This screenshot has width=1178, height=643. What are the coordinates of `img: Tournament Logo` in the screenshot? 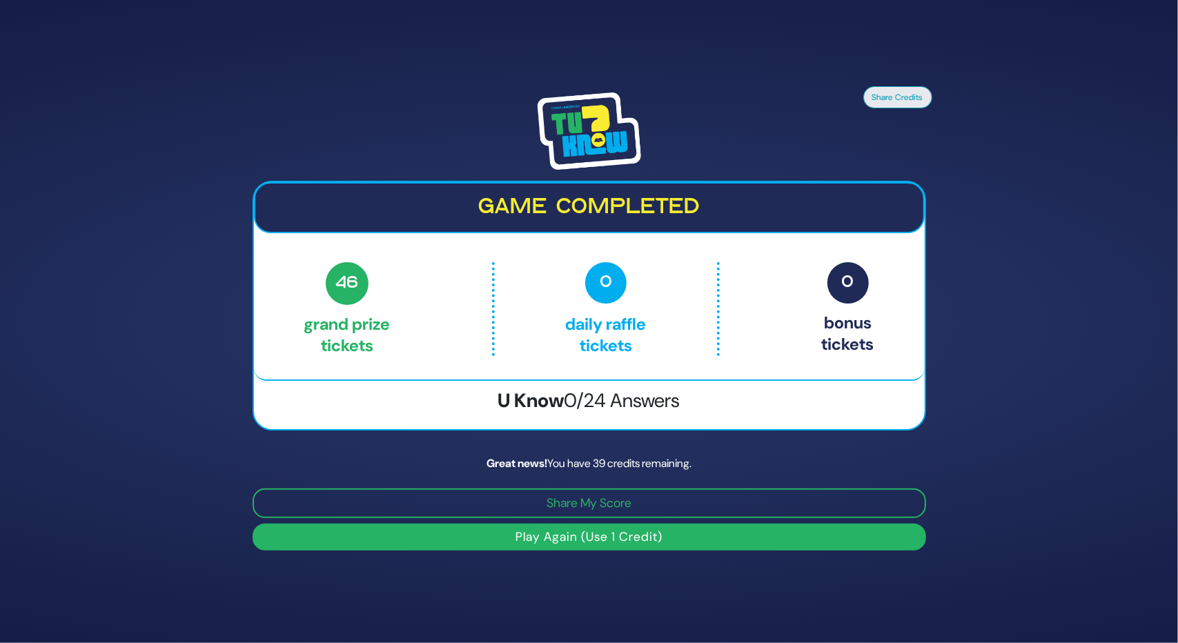 It's located at (589, 131).